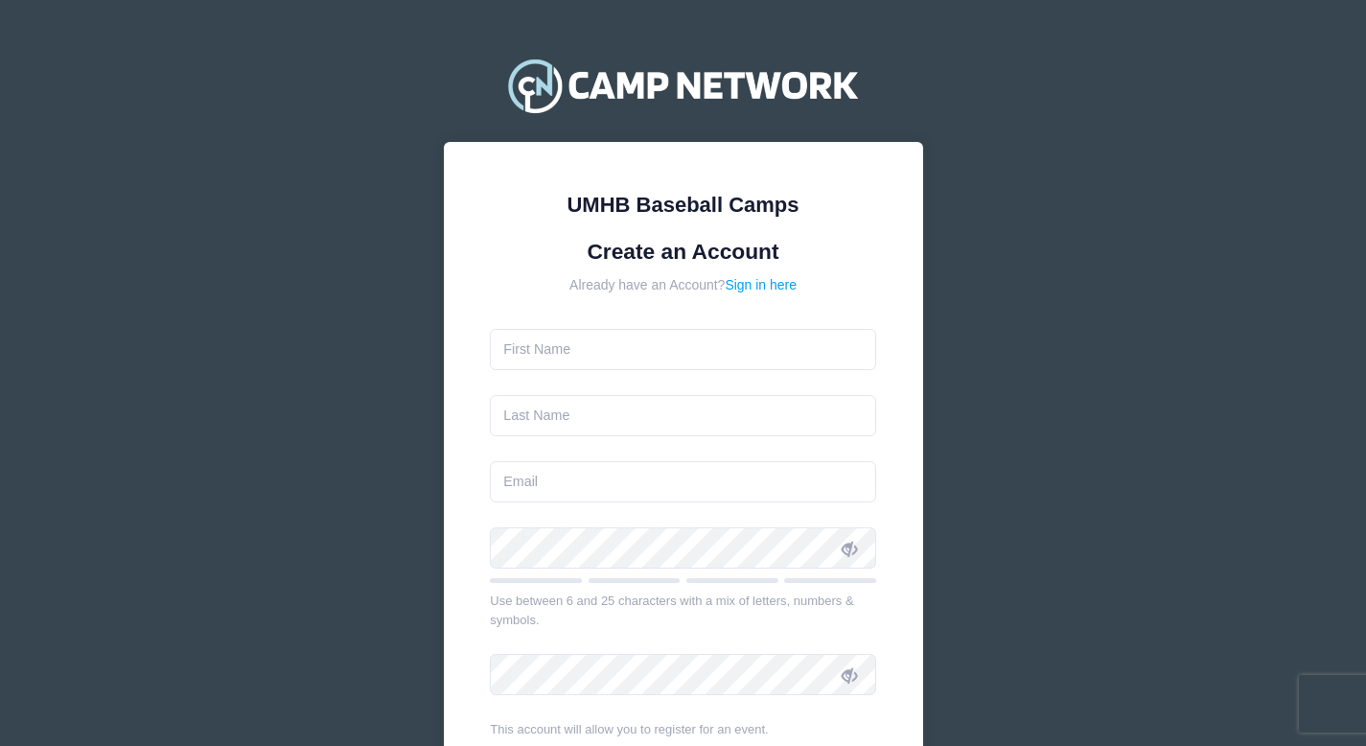  I want to click on div: Use between 6 and 25 characters with a mix of letters, numbers & symbols., so click(683, 610).